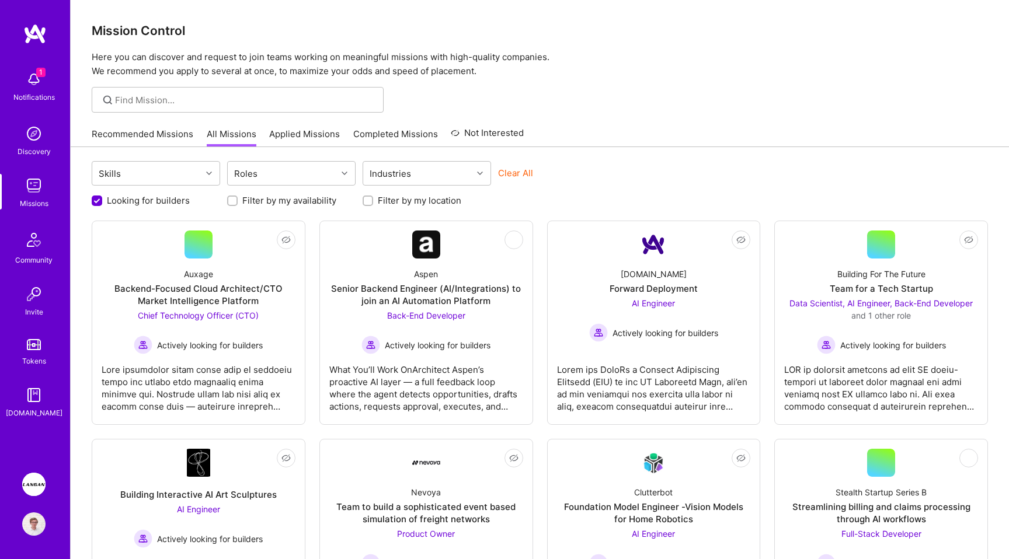 This screenshot has height=559, width=1009. I want to click on img: discovery, so click(34, 134).